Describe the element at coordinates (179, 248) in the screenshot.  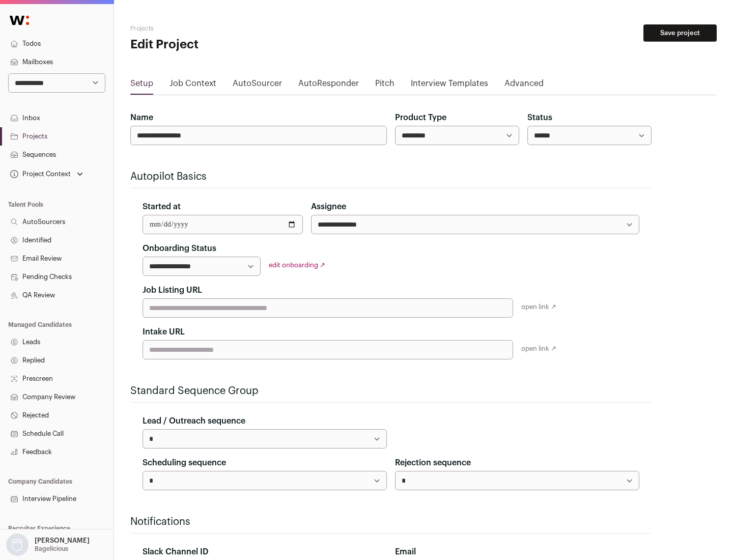
I see `label: Onboarding Status` at that location.